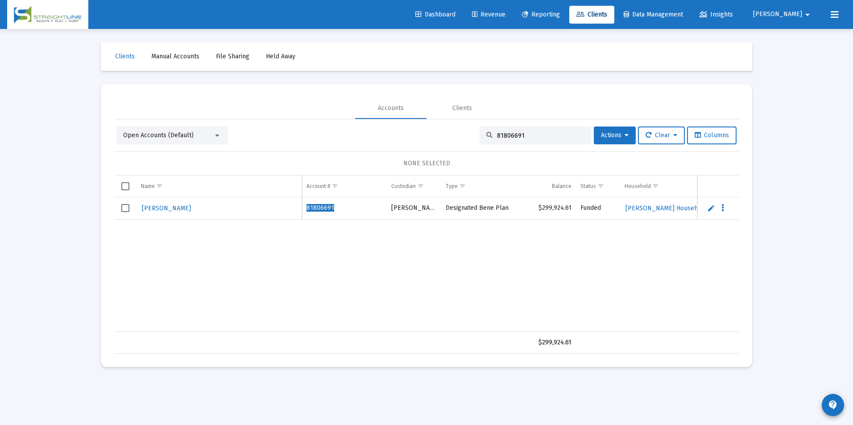 This screenshot has height=425, width=853. Describe the element at coordinates (681, 186) in the screenshot. I see `td: Column Household` at that location.